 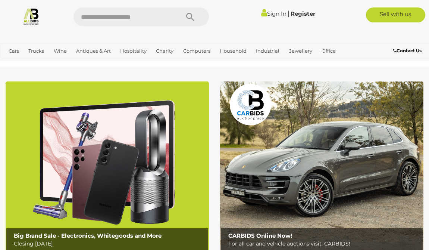 I want to click on a: Sell with us, so click(x=396, y=15).